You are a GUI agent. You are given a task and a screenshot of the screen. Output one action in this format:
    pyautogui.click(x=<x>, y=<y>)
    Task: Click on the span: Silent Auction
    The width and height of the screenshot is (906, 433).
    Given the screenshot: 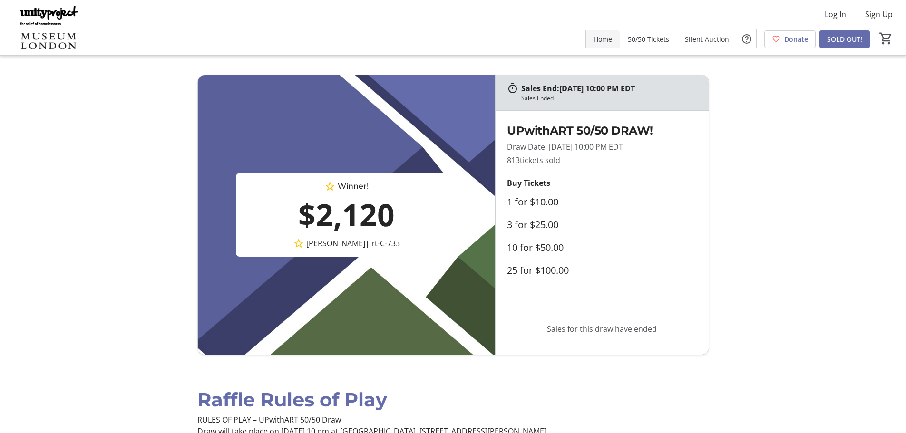 What is the action you would take?
    pyautogui.click(x=707, y=39)
    